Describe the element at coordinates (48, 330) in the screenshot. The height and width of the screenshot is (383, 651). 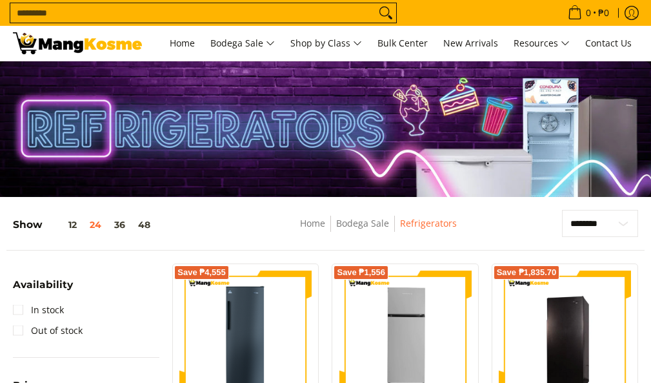
I see `a: Out of stock` at that location.